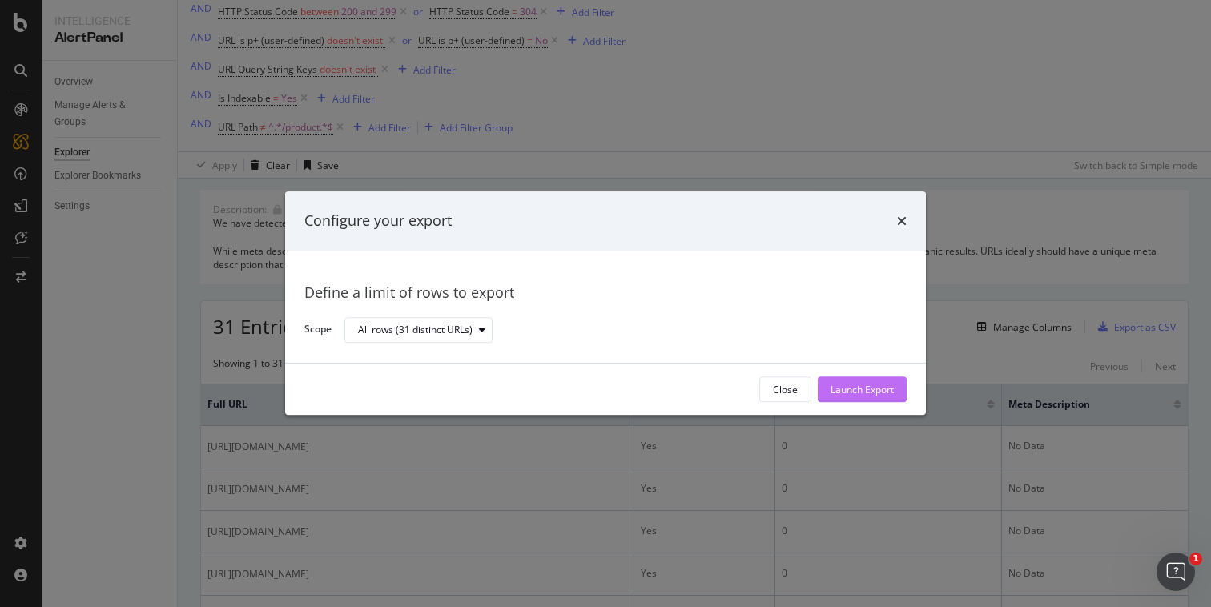 The height and width of the screenshot is (607, 1211). I want to click on div: Close, so click(785, 389).